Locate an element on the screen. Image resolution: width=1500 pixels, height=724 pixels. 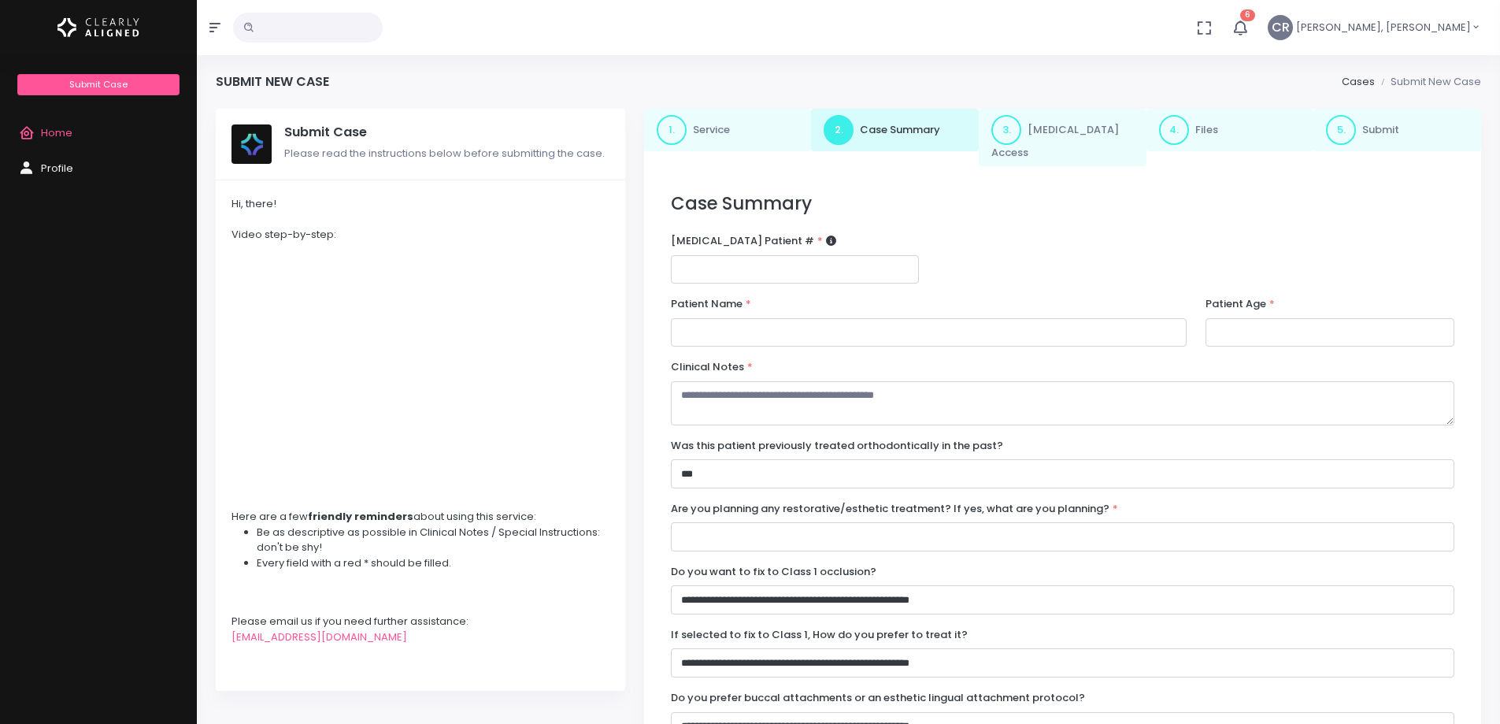
div: Please email us if you need further assistance: is located at coordinates (421, 621).